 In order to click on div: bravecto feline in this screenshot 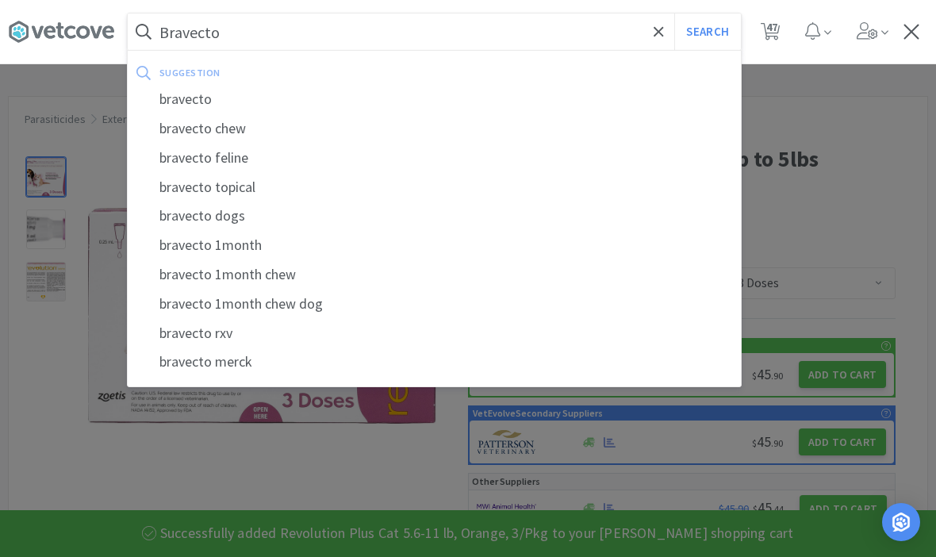, I will do `click(434, 158)`.